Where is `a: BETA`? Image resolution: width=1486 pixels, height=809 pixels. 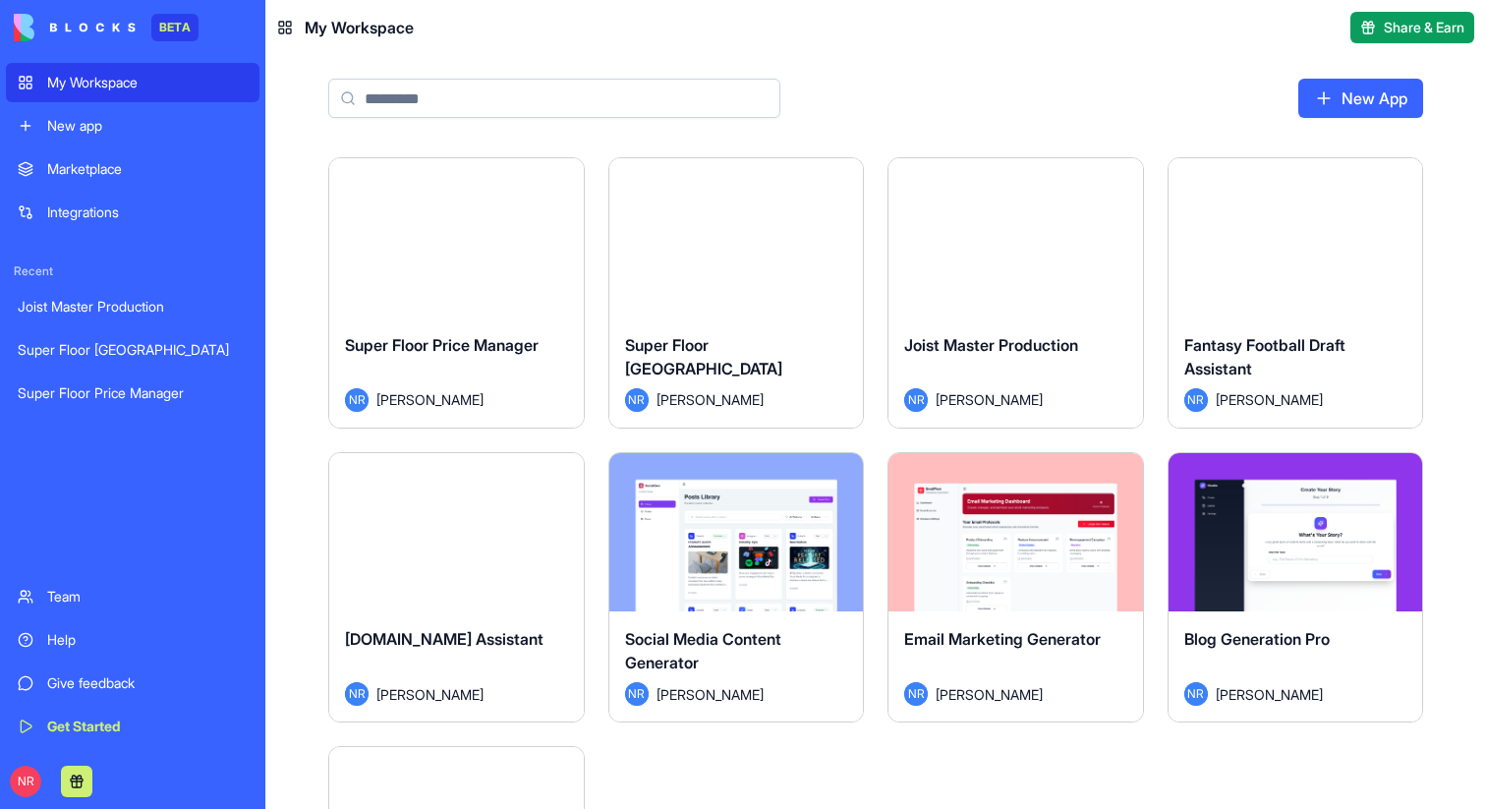 a: BETA is located at coordinates (106, 28).